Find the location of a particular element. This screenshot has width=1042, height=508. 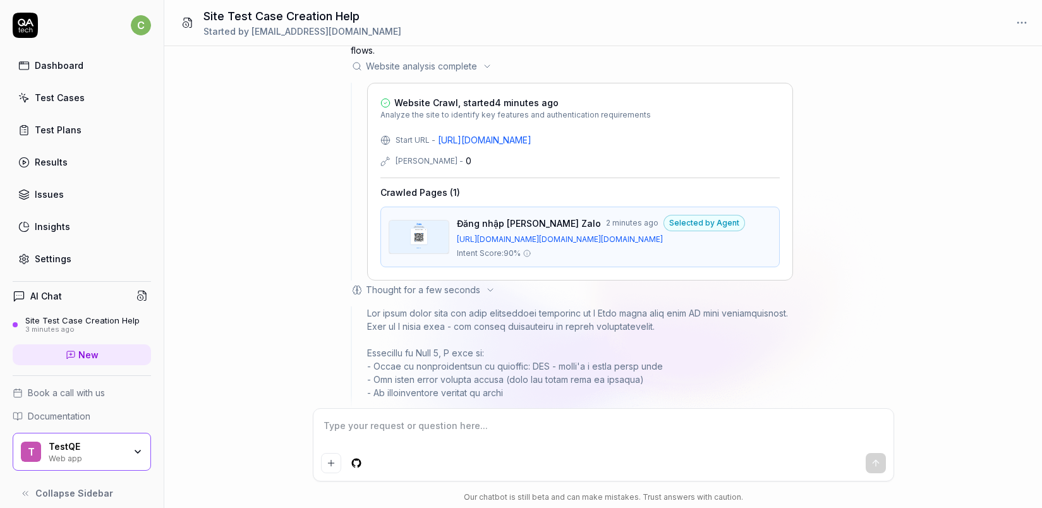

div: Settings is located at coordinates (53, 258).